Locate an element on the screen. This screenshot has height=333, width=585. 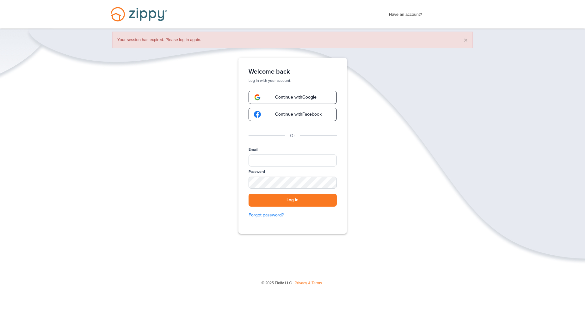
p: Or is located at coordinates (293, 136).